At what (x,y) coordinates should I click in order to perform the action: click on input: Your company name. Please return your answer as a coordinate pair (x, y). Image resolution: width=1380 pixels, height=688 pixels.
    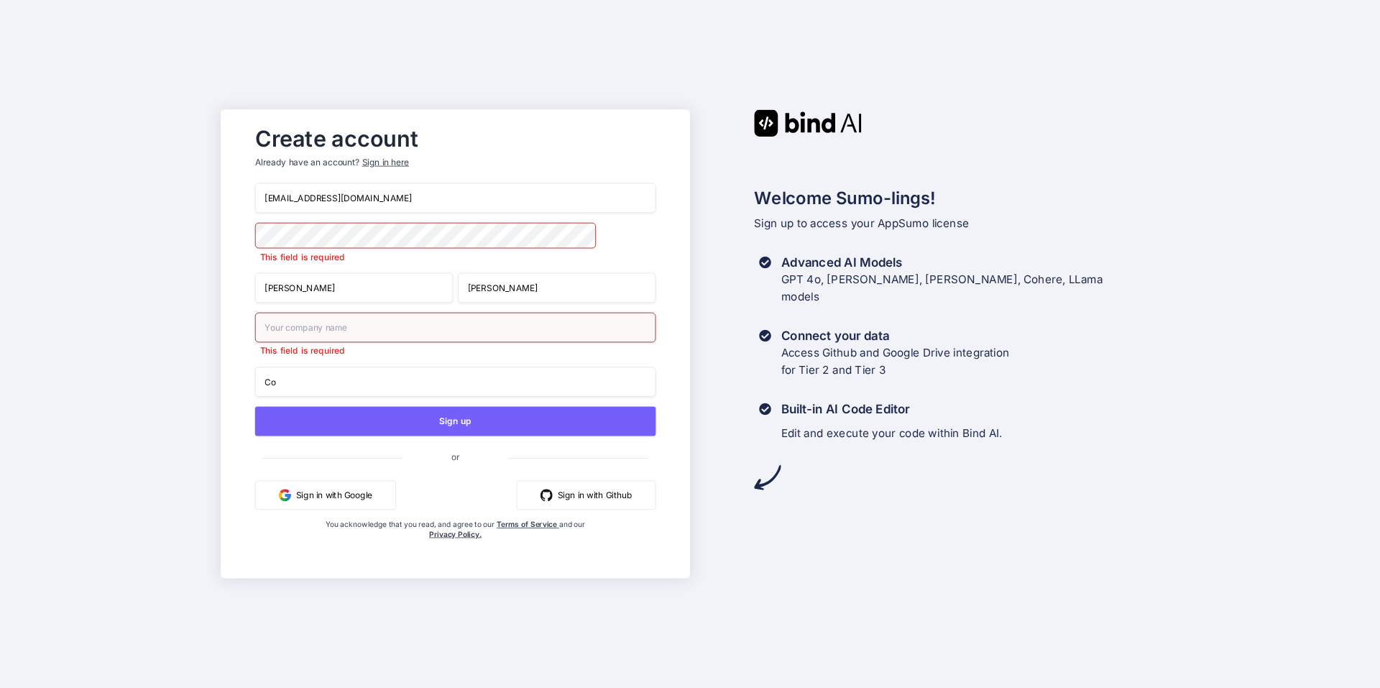
    Looking at the image, I should click on (456, 328).